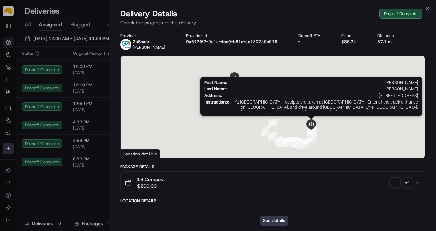 This screenshot has height=231, width=436. What do you see at coordinates (21, 71) in the screenshot?
I see `img: 8571987876998_91fb9ceb93ad5c398215_72.jpg` at bounding box center [21, 71].